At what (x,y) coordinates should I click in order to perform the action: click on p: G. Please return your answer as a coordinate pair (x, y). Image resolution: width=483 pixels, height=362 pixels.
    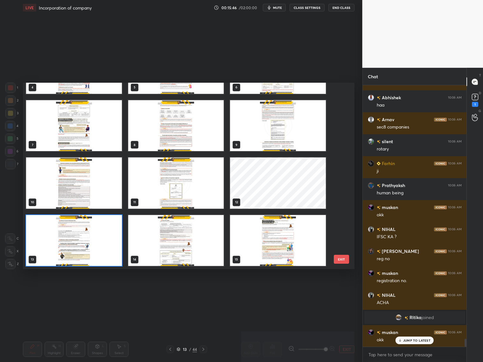
    Looking at the image, I should click on (480, 111).